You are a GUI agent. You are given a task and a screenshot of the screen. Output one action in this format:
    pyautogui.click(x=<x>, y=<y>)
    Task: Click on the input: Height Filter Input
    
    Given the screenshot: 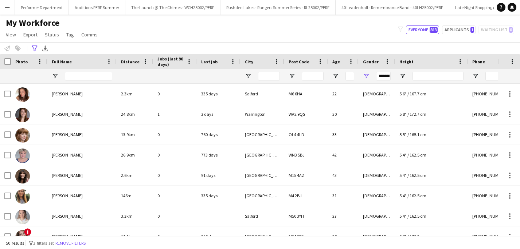 What is the action you would take?
    pyautogui.click(x=438, y=76)
    